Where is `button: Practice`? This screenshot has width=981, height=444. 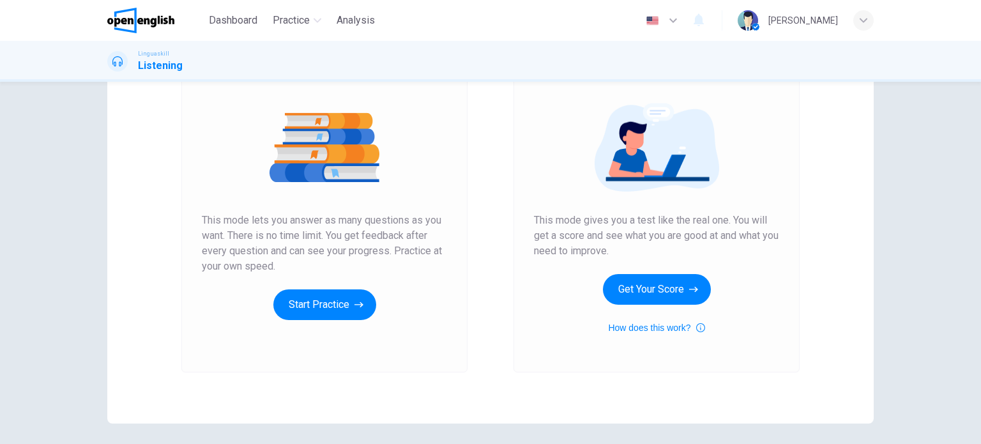 button: Practice is located at coordinates (297, 20).